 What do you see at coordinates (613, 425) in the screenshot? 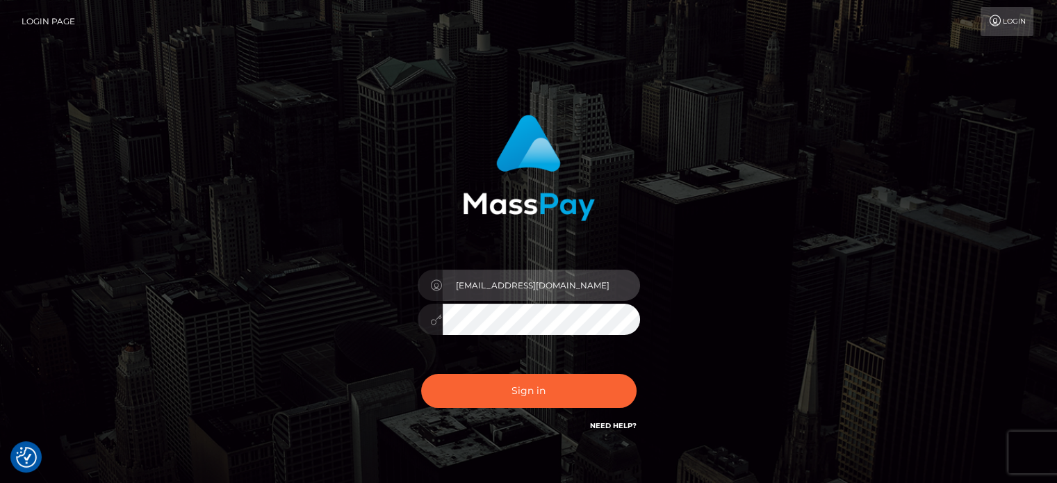
I see `a: Need Help?` at bounding box center [613, 425].